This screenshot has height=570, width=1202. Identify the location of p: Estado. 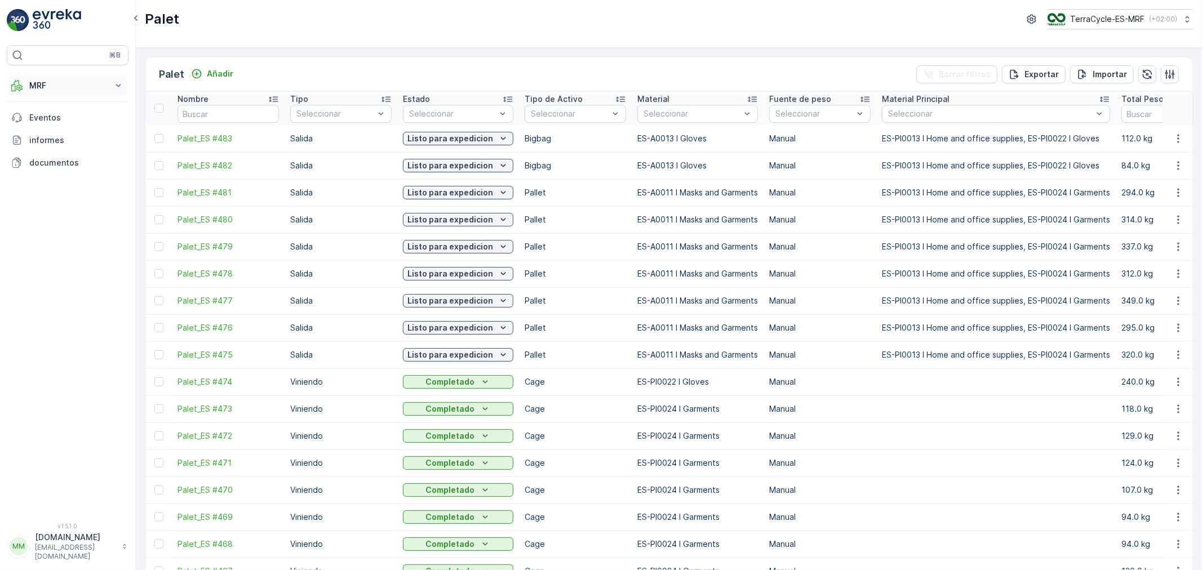
(416, 99).